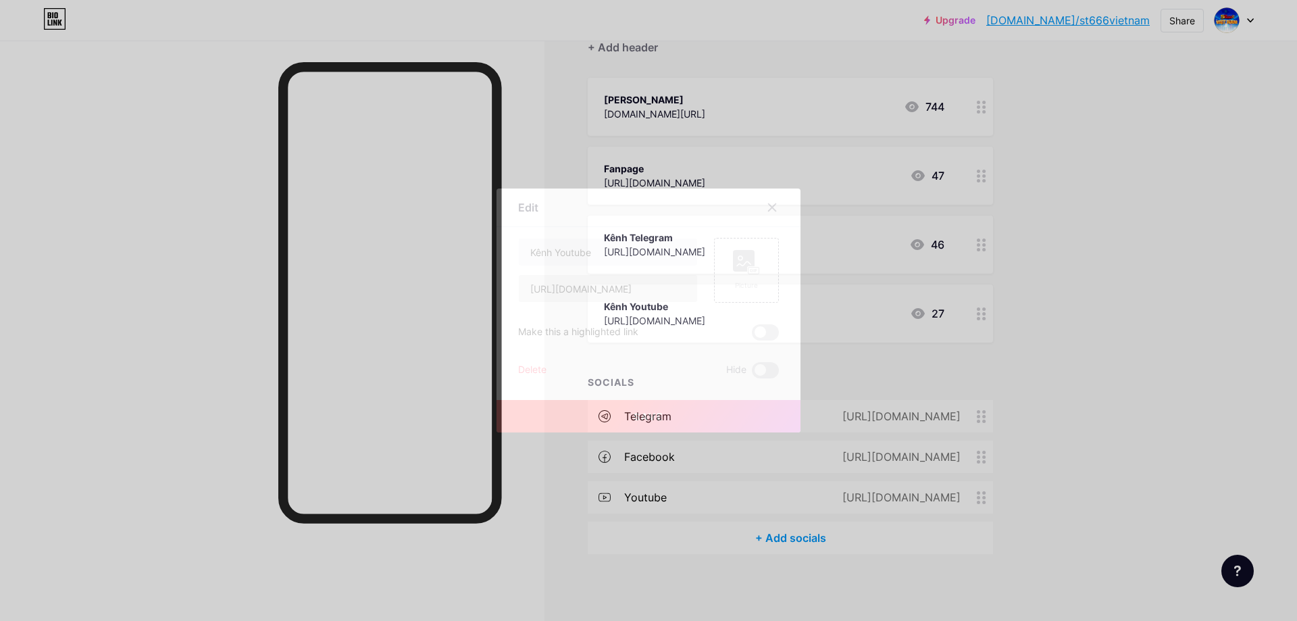  I want to click on input: Title, so click(608, 252).